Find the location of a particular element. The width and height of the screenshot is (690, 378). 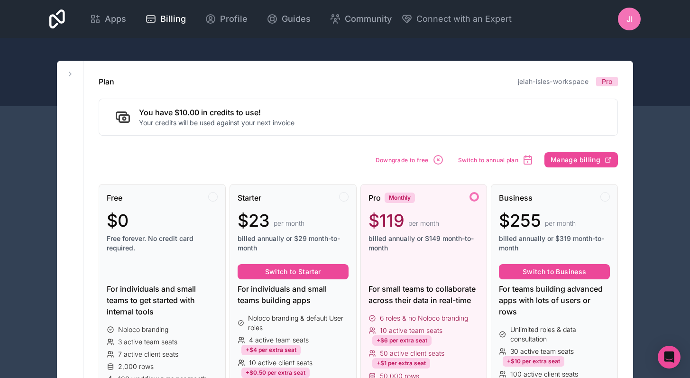

span: $0 is located at coordinates (118, 221).